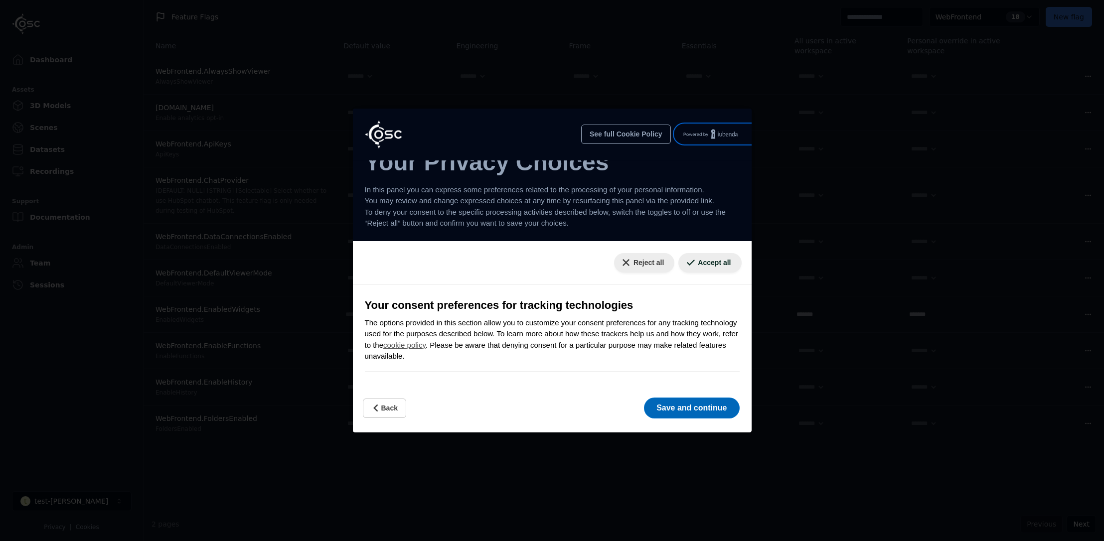  I want to click on button: See full Cookie Policy, so click(626, 134).